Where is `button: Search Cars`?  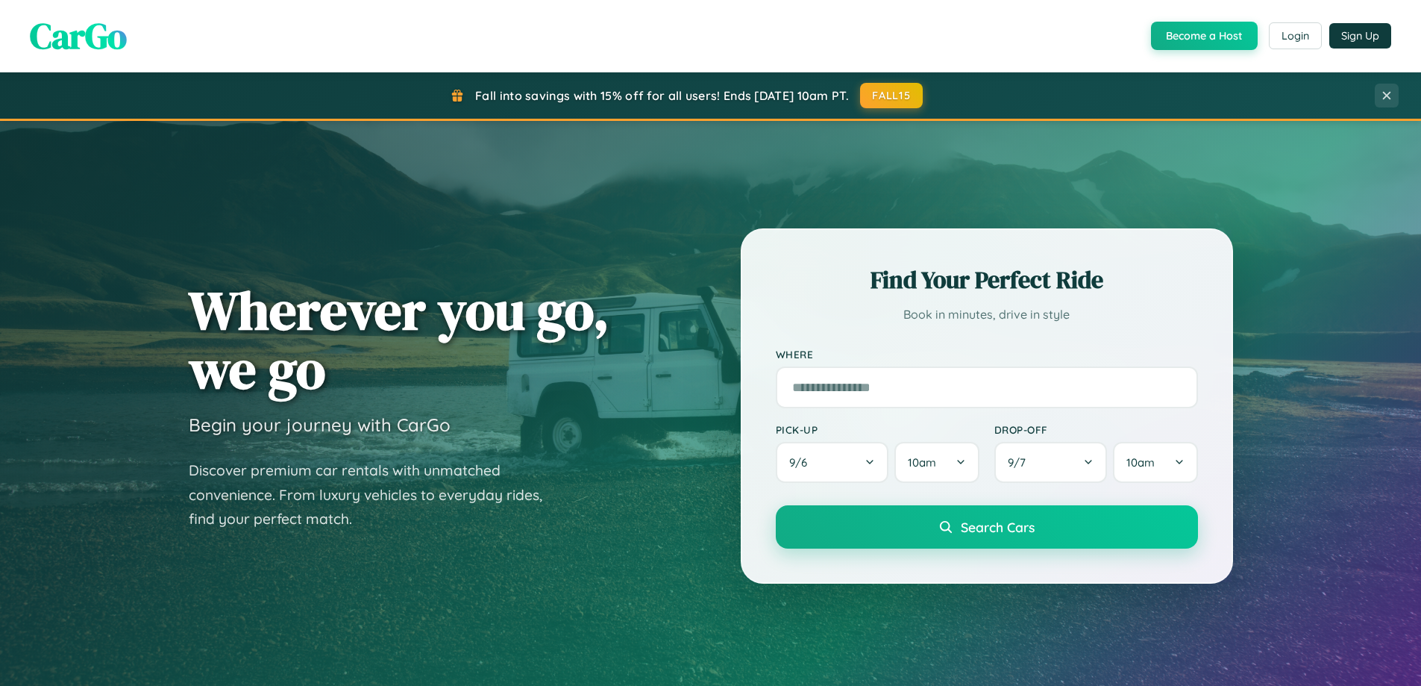
button: Search Cars is located at coordinates (987, 527).